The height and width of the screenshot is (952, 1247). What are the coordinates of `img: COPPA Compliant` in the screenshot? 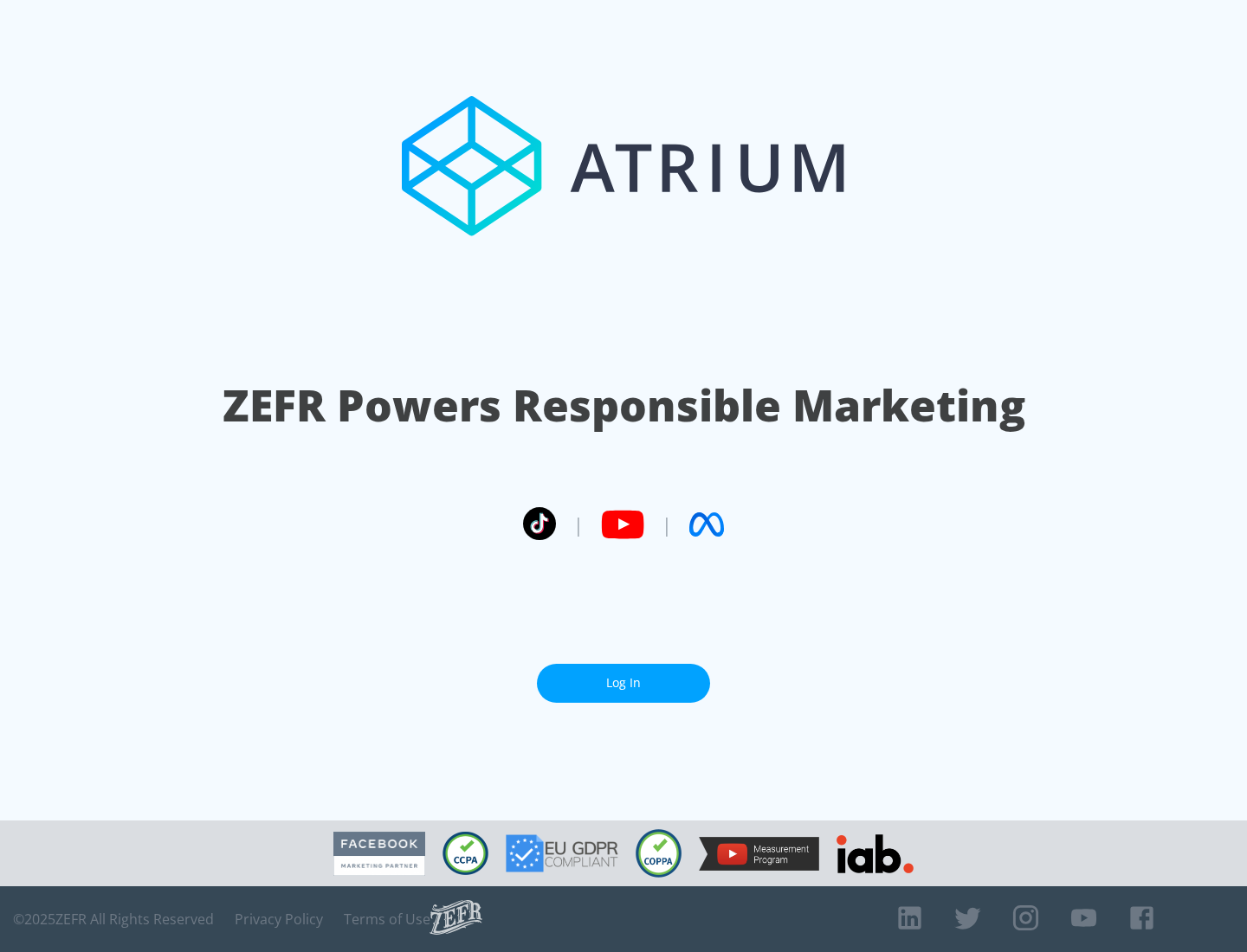 It's located at (658, 853).